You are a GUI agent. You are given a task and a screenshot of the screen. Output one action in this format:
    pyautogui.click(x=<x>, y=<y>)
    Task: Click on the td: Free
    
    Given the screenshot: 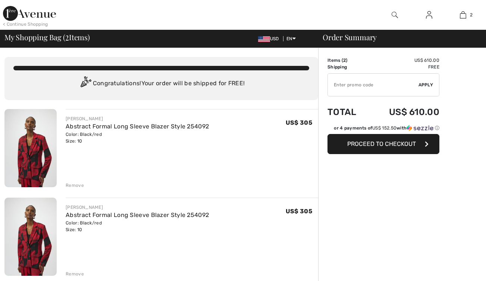 What is the action you would take?
    pyautogui.click(x=403, y=67)
    